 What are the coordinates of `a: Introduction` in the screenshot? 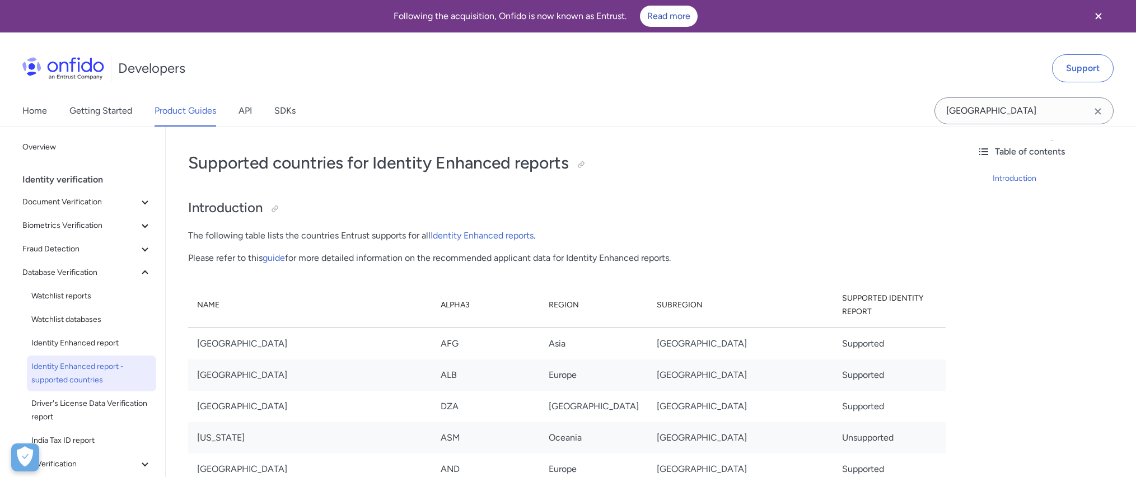 It's located at (1059, 179).